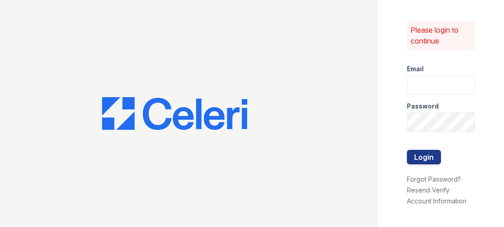  What do you see at coordinates (422, 106) in the screenshot?
I see `label: Password` at bounding box center [422, 106].